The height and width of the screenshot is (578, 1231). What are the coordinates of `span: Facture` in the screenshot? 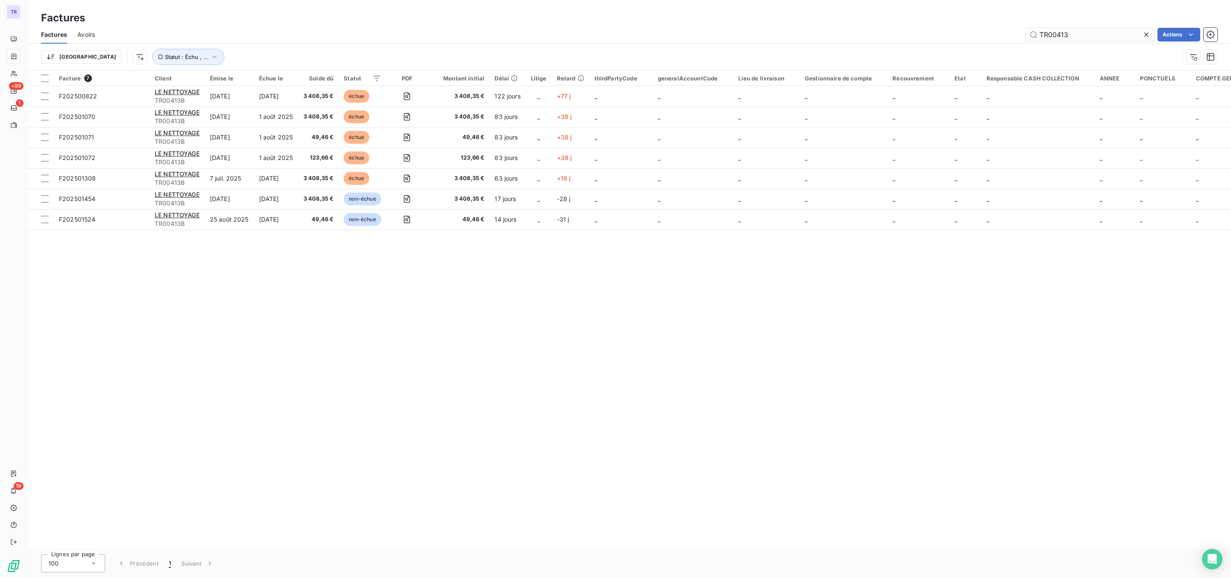 It's located at (70, 78).